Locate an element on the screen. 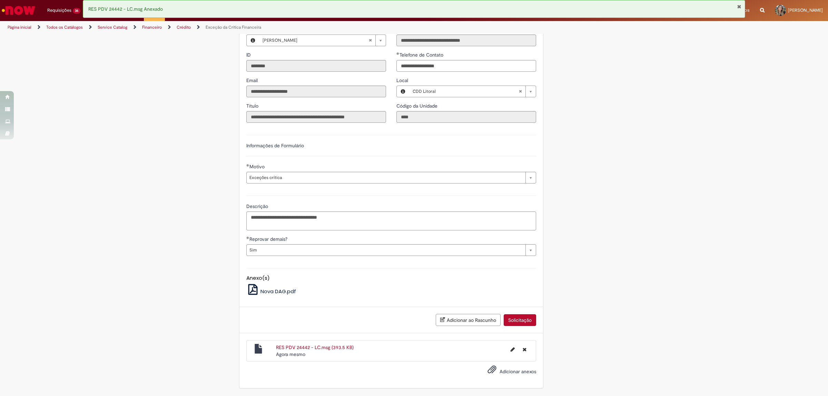 The image size is (828, 396). a: CDD LitoralLimpar campo Local is located at coordinates (472, 91).